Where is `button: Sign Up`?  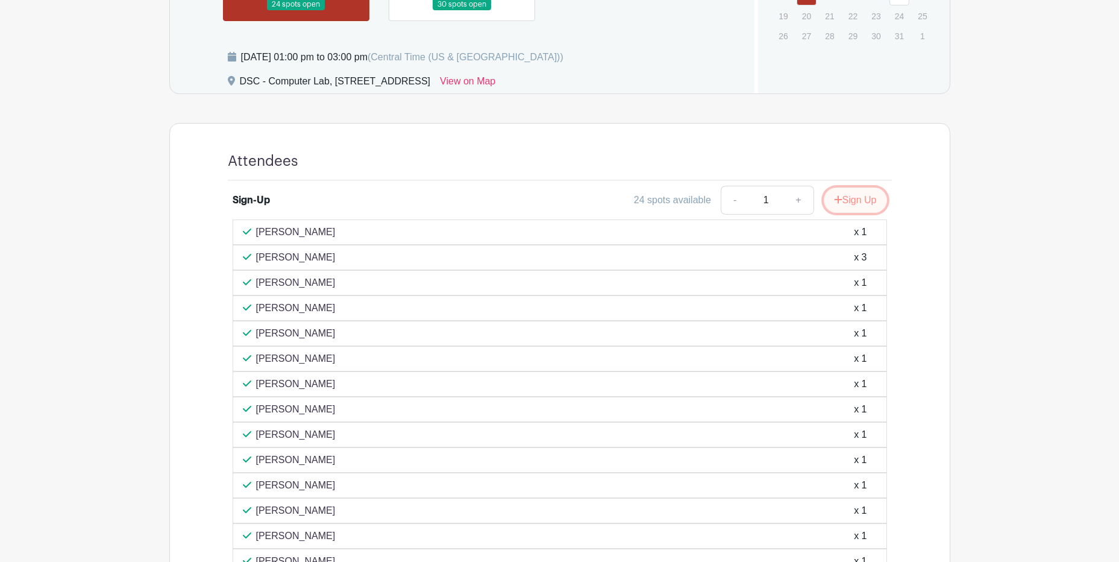
button: Sign Up is located at coordinates (855, 200).